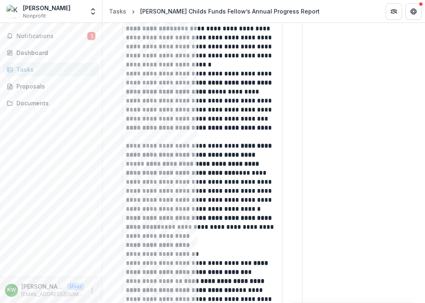 This screenshot has height=303, width=425. What do you see at coordinates (91, 36) in the screenshot?
I see `span: 1` at bounding box center [91, 36].